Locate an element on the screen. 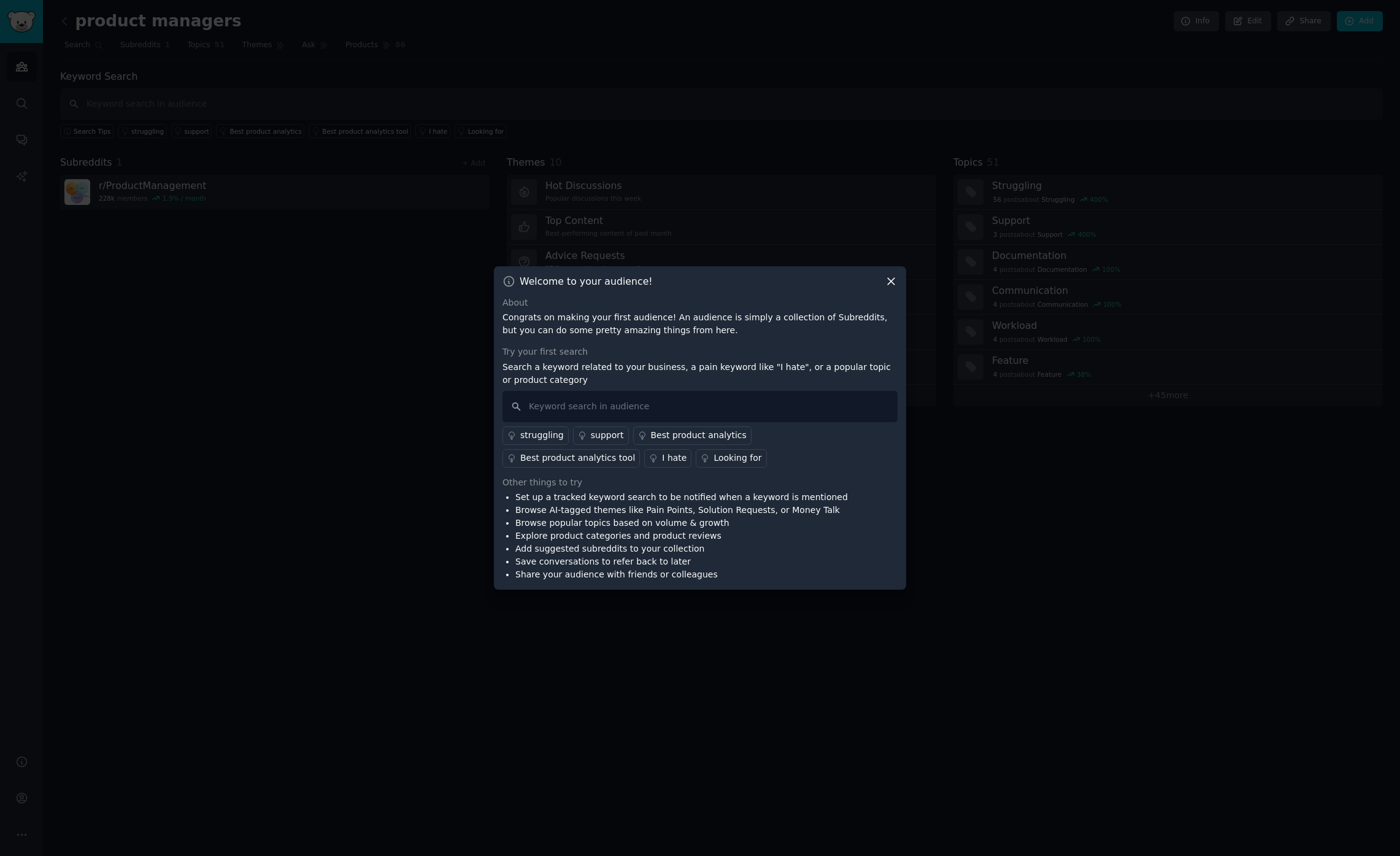 The width and height of the screenshot is (1400, 856). a: Best product analytics tool is located at coordinates (571, 459).